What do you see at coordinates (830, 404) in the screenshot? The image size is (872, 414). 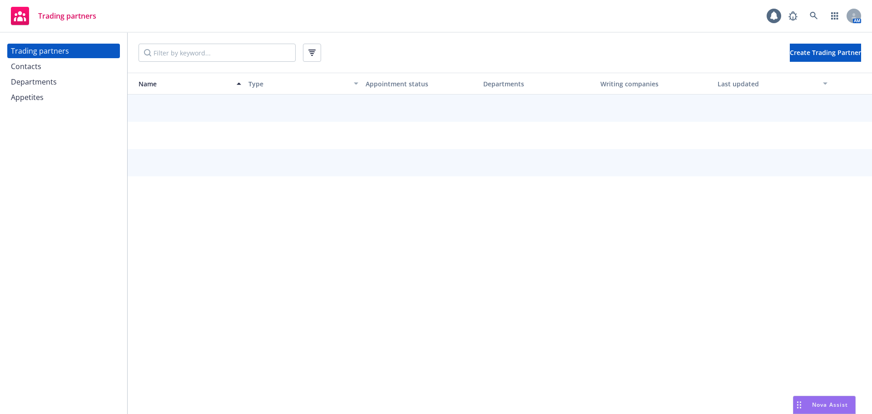 I see `span: Nova Assist` at bounding box center [830, 404].